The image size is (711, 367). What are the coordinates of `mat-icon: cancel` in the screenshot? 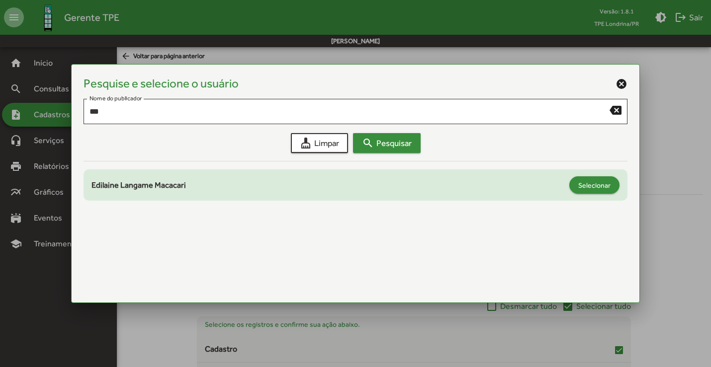 It's located at (621, 84).